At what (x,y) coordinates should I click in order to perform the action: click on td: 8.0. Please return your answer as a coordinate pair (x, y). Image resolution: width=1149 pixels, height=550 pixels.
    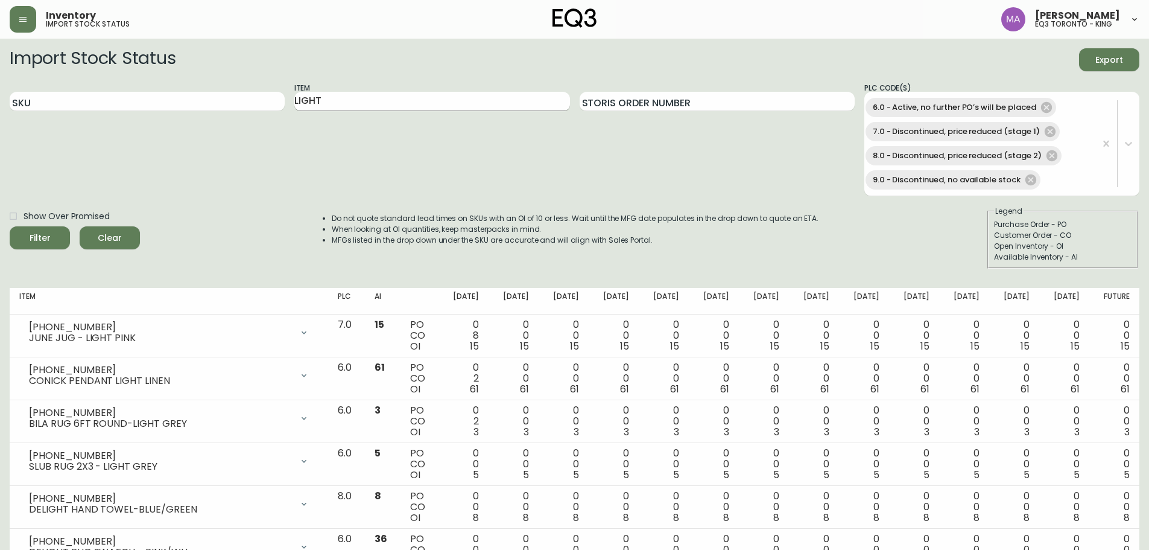
    Looking at the image, I should click on (346, 507).